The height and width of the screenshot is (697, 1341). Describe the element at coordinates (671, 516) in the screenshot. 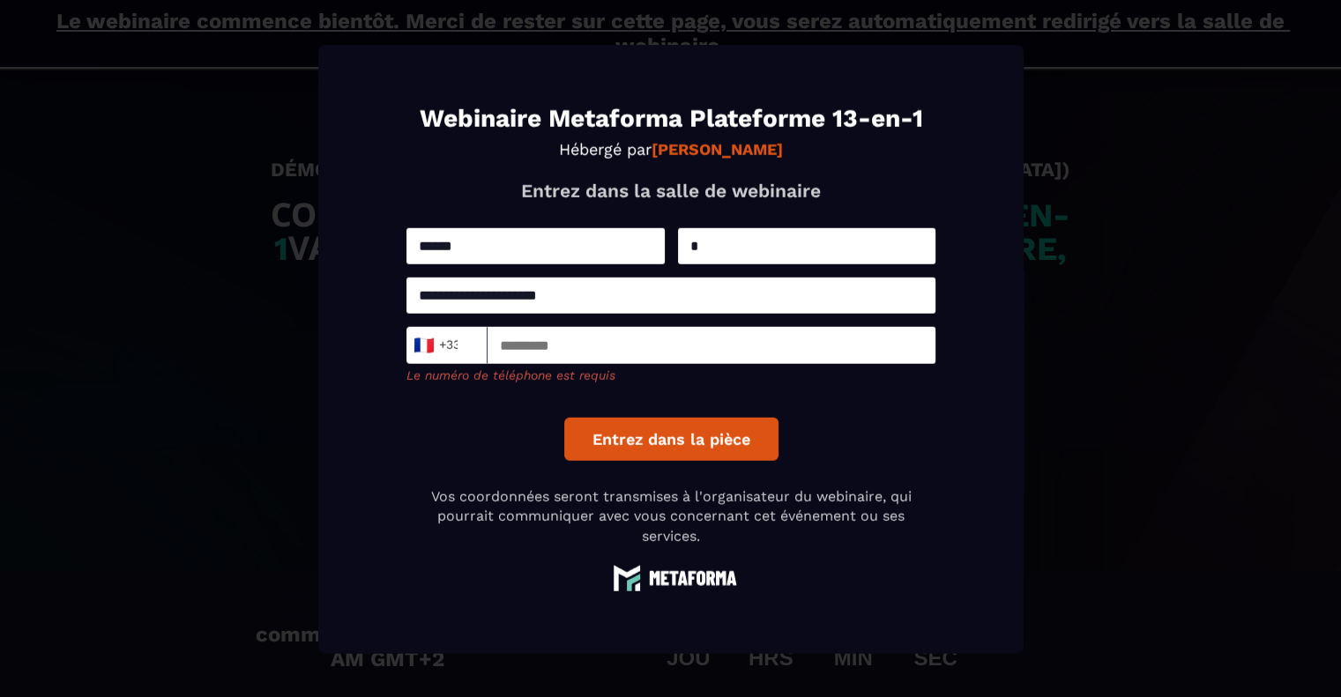

I see `p: Vos coordonnées seront transmises à l'organisateur du webinaire, qui pourrait communiquer avec vo...` at that location.